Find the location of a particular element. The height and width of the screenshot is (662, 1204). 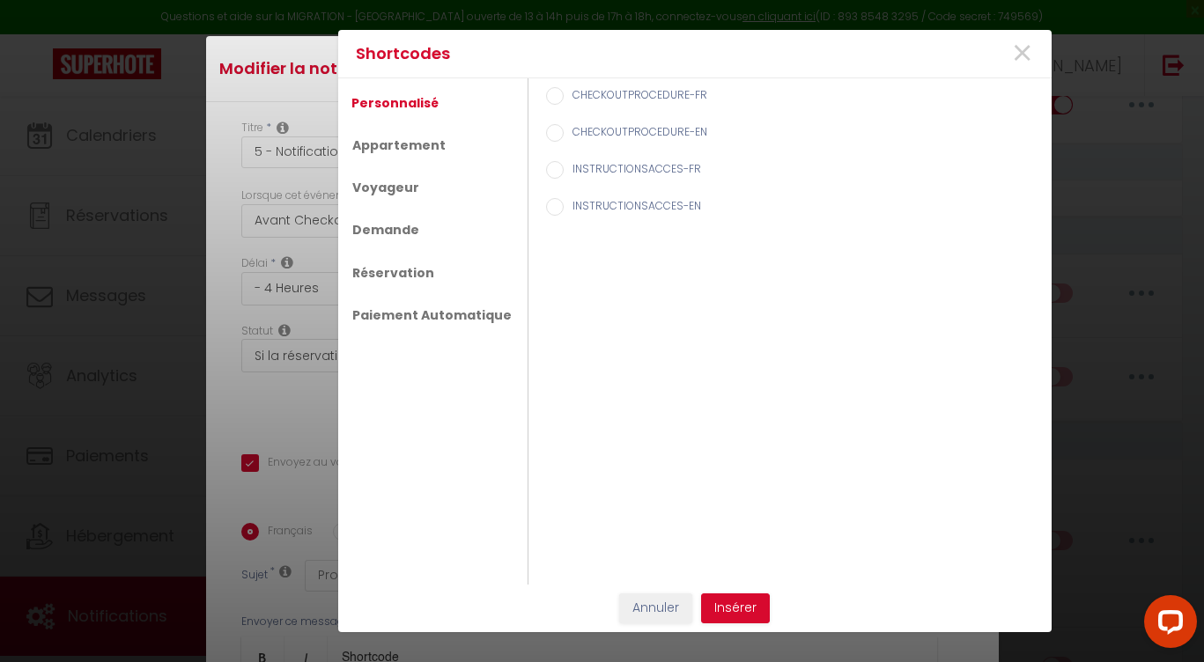

label: INSTRUCTIONSACCES-EN is located at coordinates (632, 208).